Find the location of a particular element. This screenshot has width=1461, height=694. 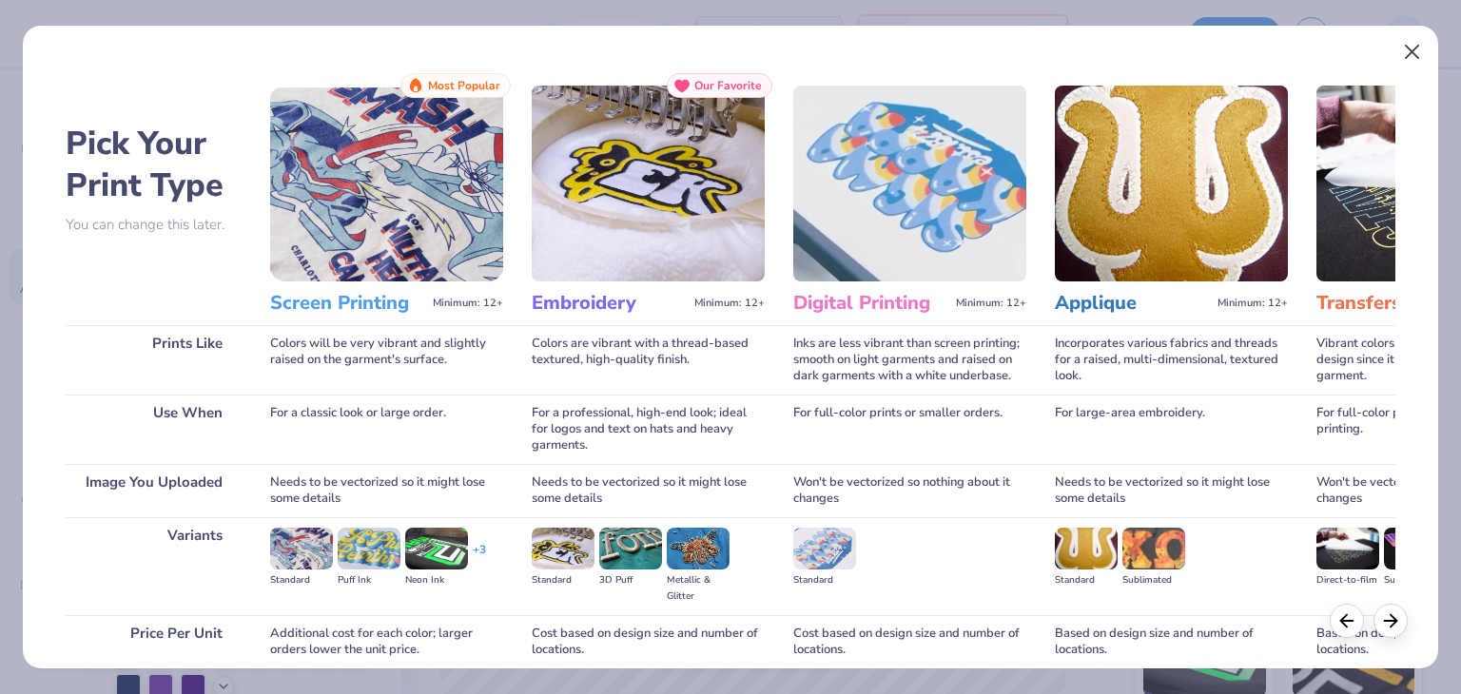

div: For full-color prints or smaller orders. is located at coordinates (909, 429).